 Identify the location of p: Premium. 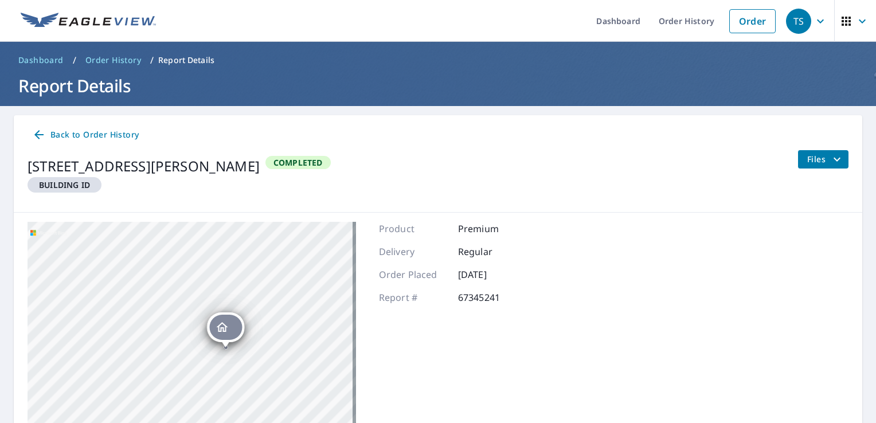
(493, 229).